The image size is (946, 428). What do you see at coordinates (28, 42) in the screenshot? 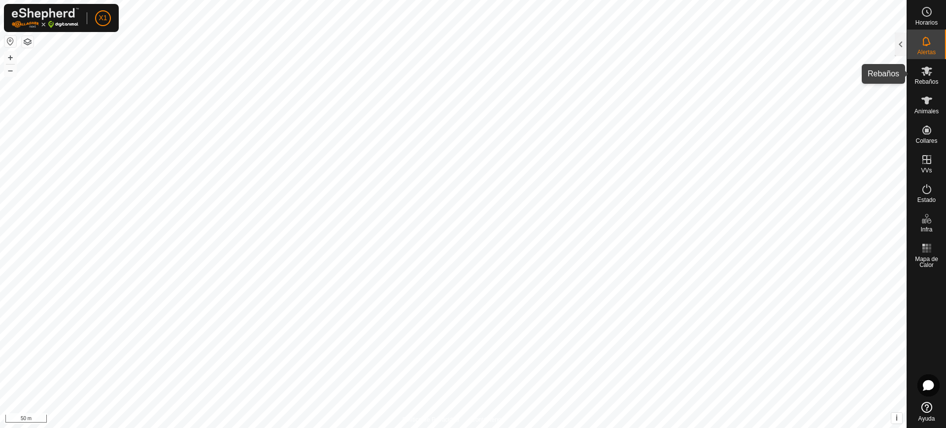
I see `button: Capas del Mapa` at bounding box center [28, 42].